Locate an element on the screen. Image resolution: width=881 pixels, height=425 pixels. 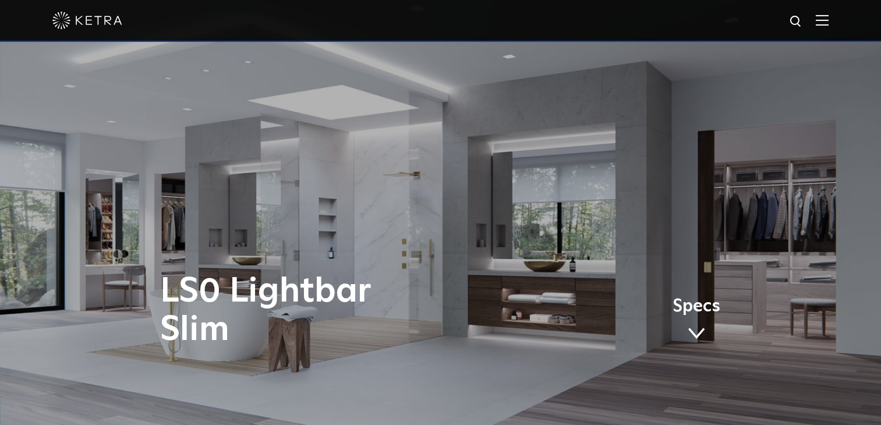
img: ketra-logo-2019-white is located at coordinates (87, 20).